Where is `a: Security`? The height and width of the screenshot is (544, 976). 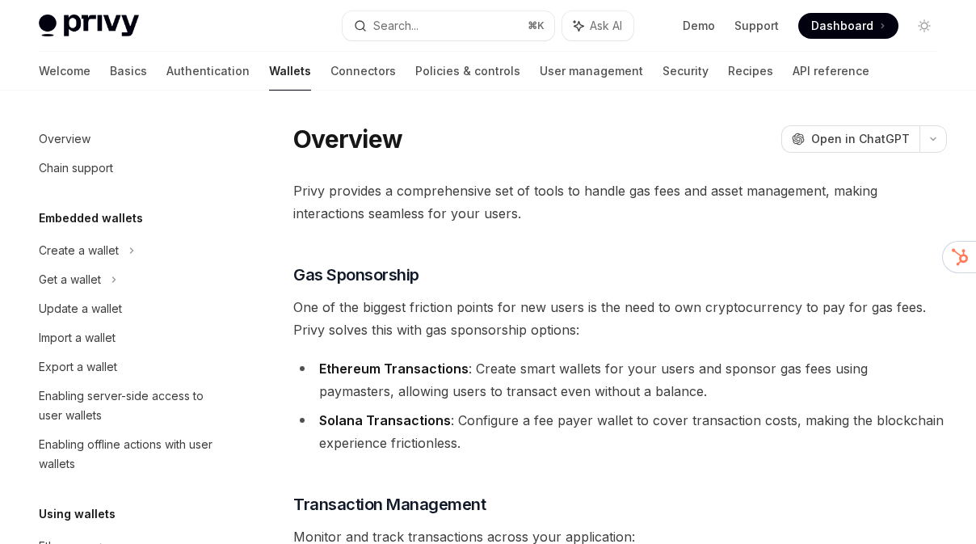 a: Security is located at coordinates (685, 71).